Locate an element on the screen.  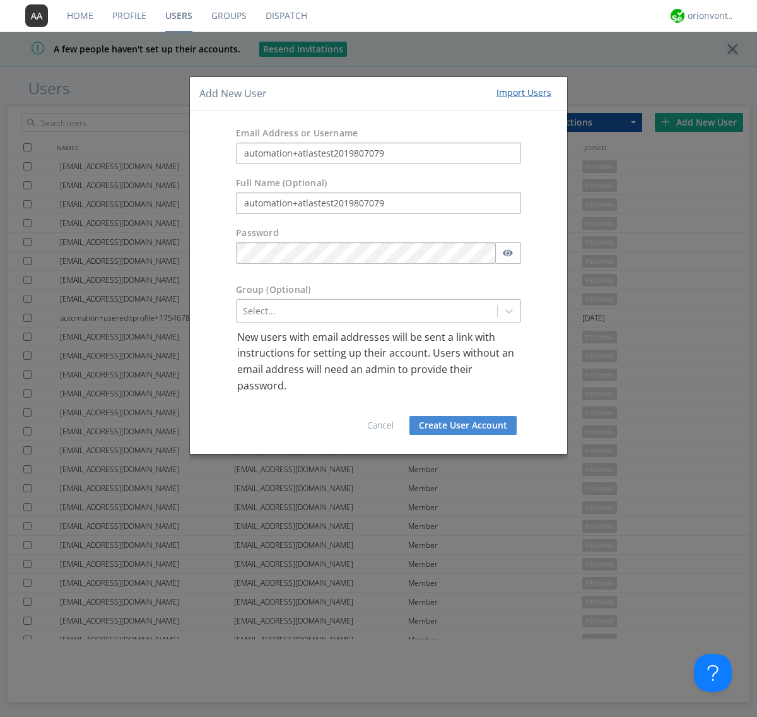
label: Password is located at coordinates (258, 233).